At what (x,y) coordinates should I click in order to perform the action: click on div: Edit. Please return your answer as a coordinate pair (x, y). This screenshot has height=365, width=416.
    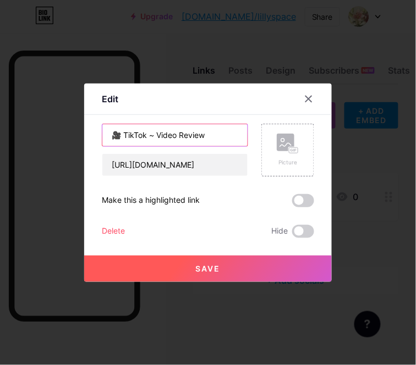
    Looking at the image, I should click on (110, 99).